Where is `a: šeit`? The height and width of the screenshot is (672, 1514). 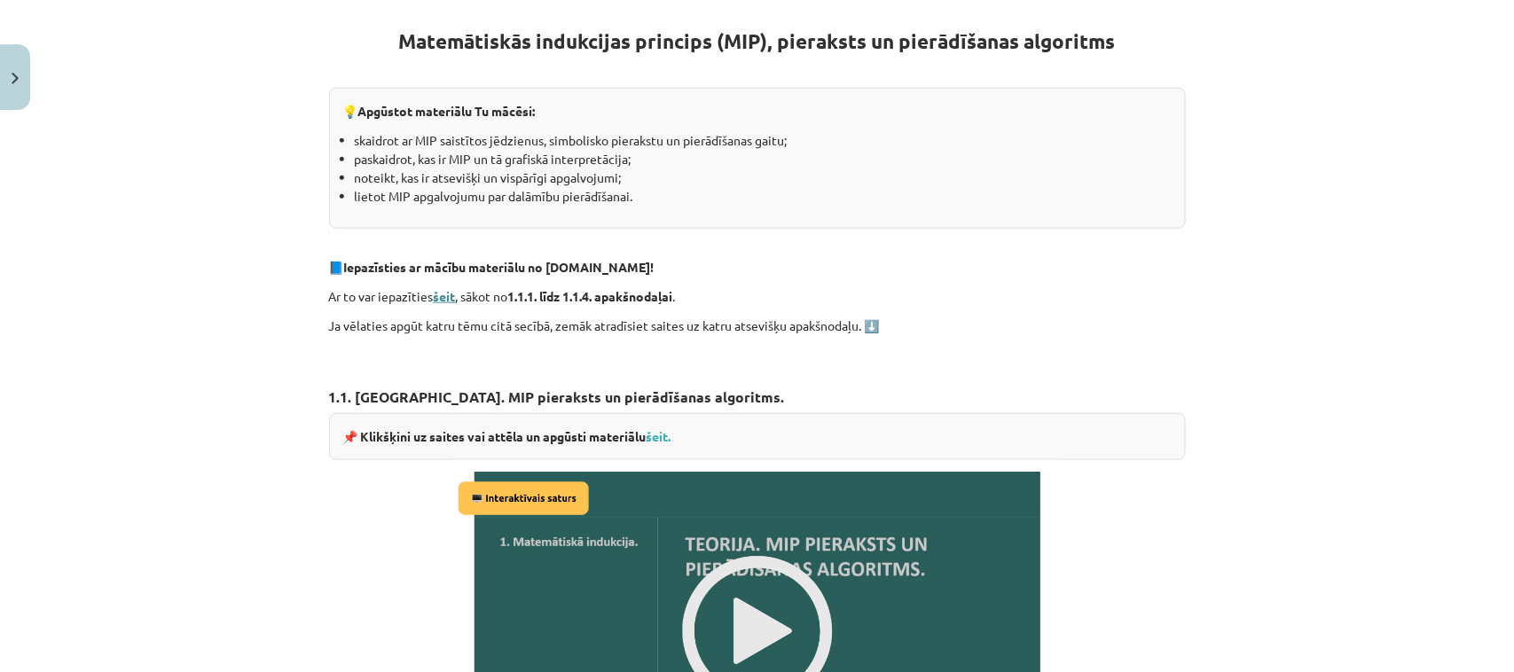
a: šeit is located at coordinates (444, 296).